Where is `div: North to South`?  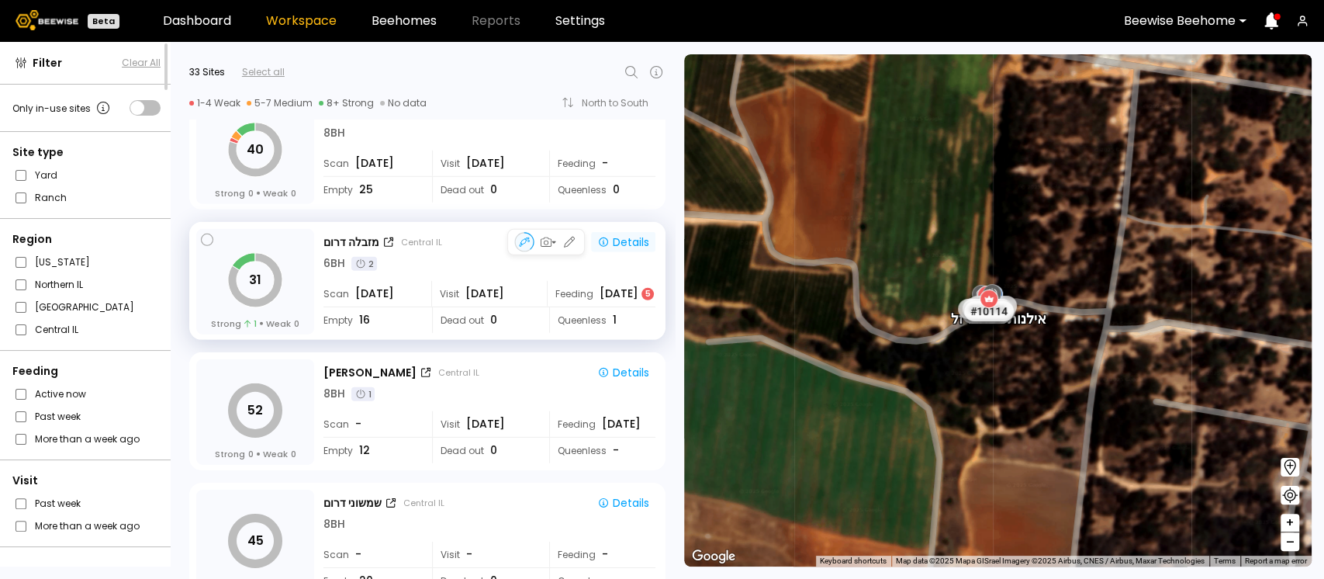 div: North to South is located at coordinates (621, 103).